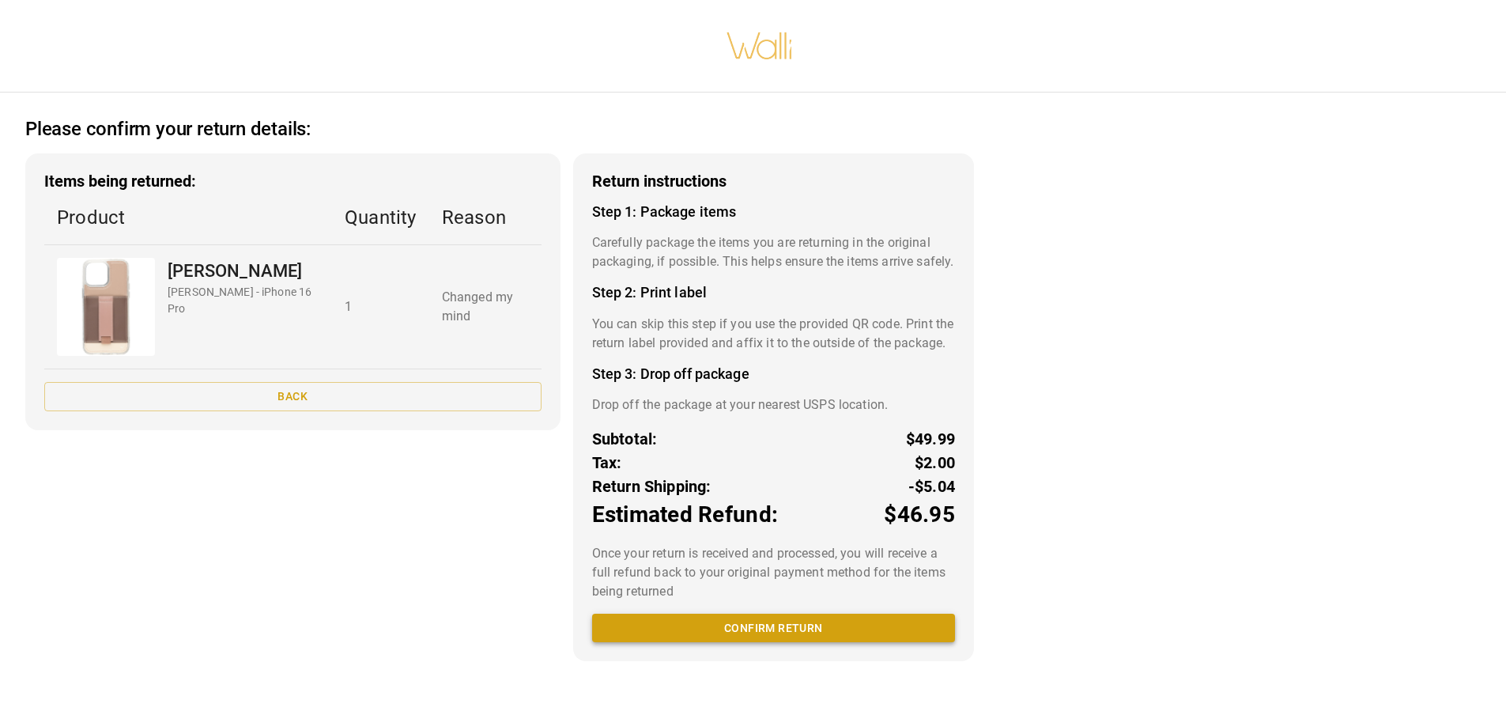 The image size is (1506, 715). Describe the element at coordinates (773, 572) in the screenshot. I see `p: Once your return is received and processed, you will receive a full refund back to your original ...` at that location.